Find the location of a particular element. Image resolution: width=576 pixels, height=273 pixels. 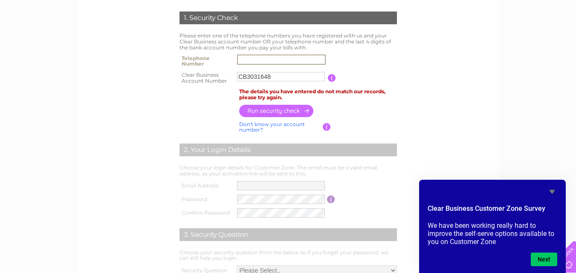

th: Password is located at coordinates (206, 200).